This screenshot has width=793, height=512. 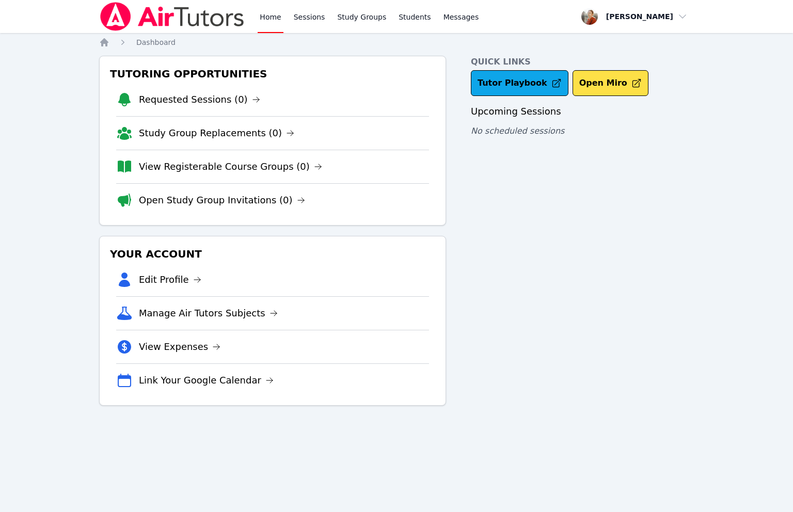 What do you see at coordinates (208, 313) in the screenshot?
I see `a: Manage Air Tutors Subjects` at bounding box center [208, 313].